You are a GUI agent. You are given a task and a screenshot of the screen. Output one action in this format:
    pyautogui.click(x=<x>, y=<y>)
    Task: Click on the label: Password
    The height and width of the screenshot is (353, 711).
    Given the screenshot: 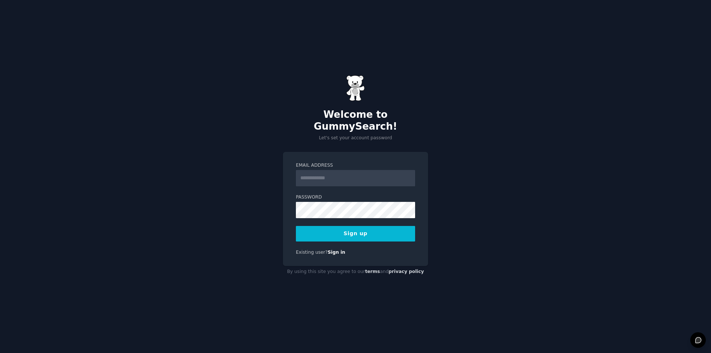 What is the action you would take?
    pyautogui.click(x=356, y=197)
    